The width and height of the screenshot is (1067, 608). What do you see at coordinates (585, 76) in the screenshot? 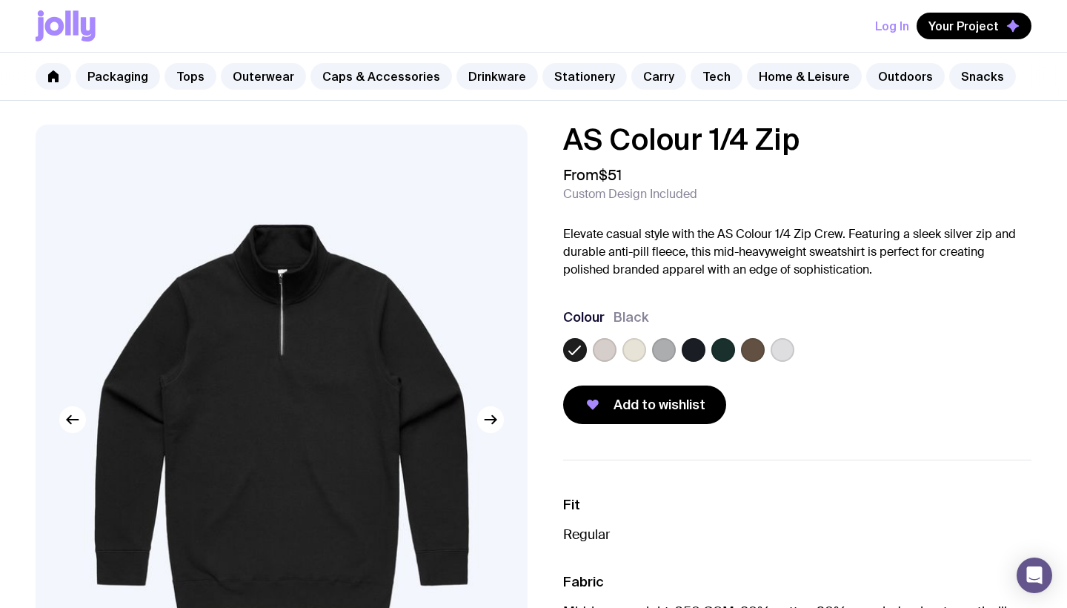
I see `a: Stationery` at bounding box center [585, 76].